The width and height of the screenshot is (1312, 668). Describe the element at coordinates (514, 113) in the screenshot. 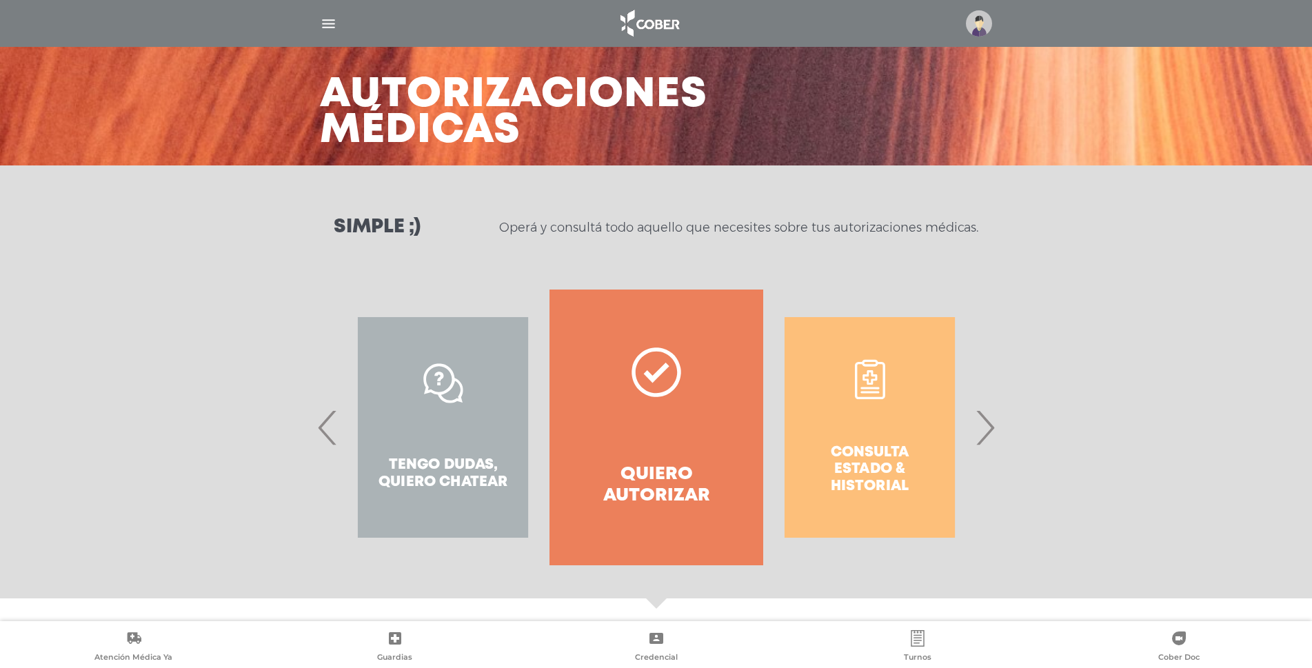

I see `h3: Autorizaciones médicas` at that location.